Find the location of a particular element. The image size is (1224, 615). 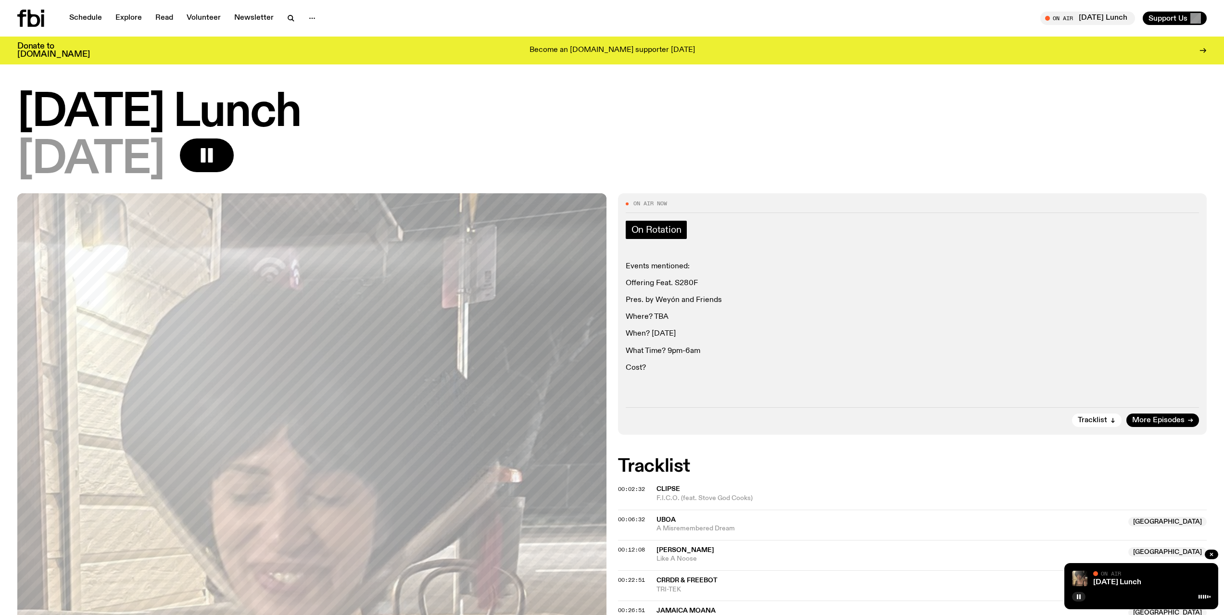

p: Events mentioned: is located at coordinates (912, 266).